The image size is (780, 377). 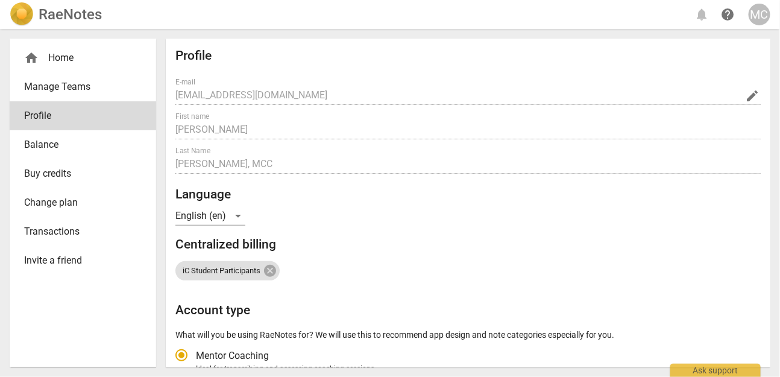 What do you see at coordinates (83, 231) in the screenshot?
I see `a: Transactions` at bounding box center [83, 231].